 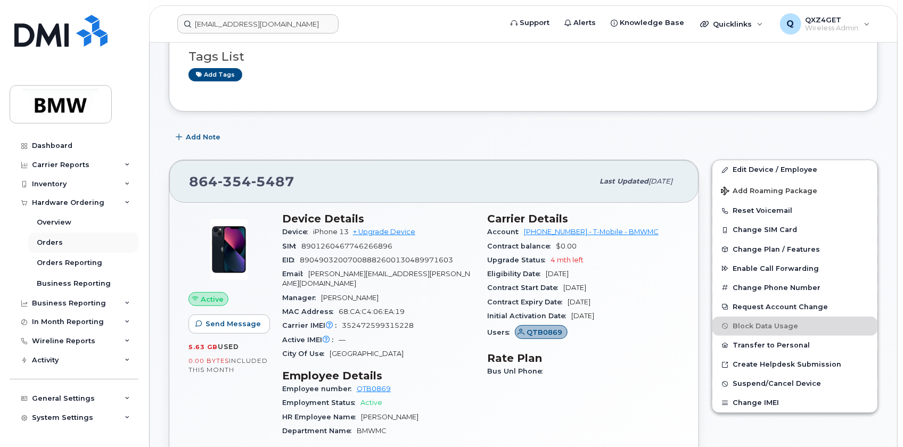 I want to click on span: Bus Unl Phone, so click(x=518, y=371).